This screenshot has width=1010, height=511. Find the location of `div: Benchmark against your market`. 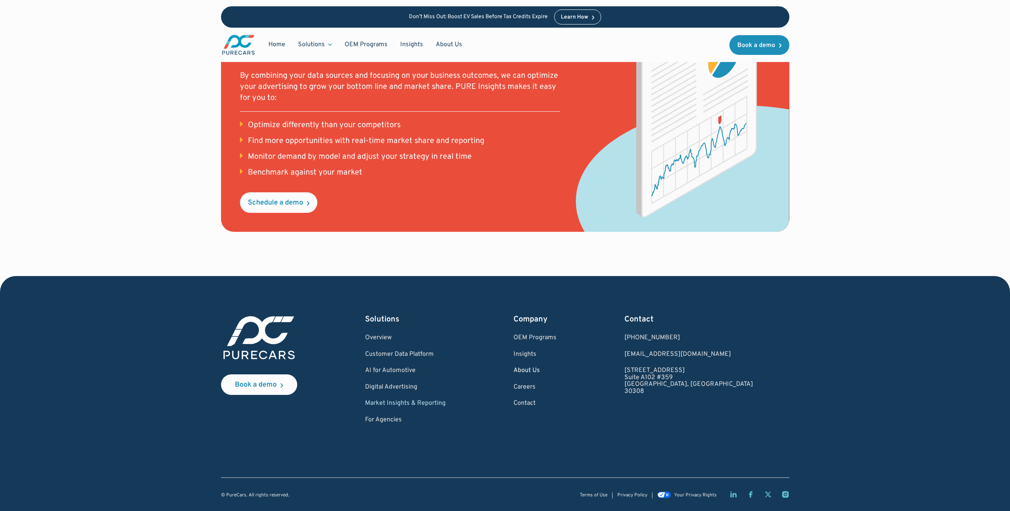

div: Benchmark against your market is located at coordinates (305, 172).